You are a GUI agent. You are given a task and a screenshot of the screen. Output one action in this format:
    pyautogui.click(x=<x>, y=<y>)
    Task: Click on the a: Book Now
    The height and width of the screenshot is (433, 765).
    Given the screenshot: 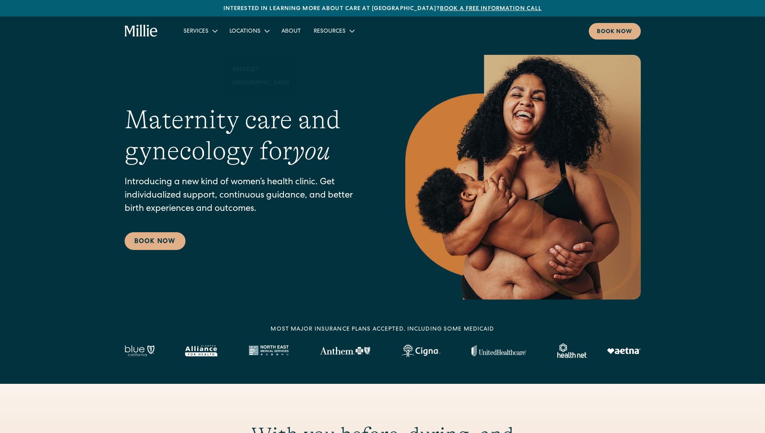 What is the action you would take?
    pyautogui.click(x=155, y=241)
    